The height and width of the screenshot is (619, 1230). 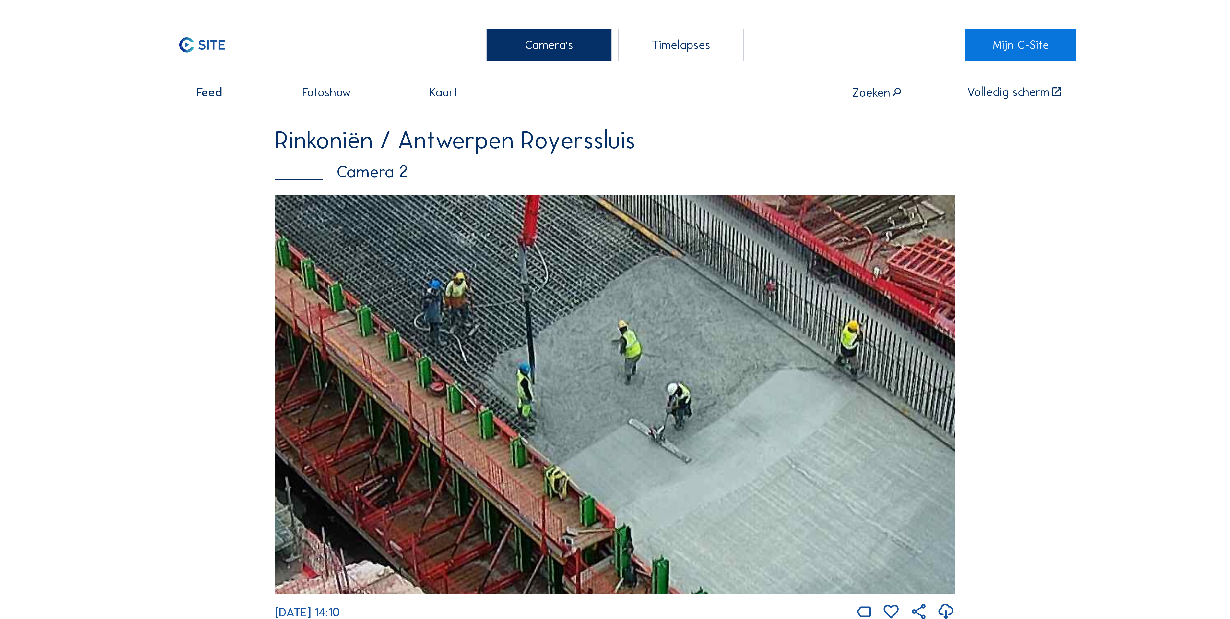 I want to click on span: Fotoshow, so click(x=327, y=92).